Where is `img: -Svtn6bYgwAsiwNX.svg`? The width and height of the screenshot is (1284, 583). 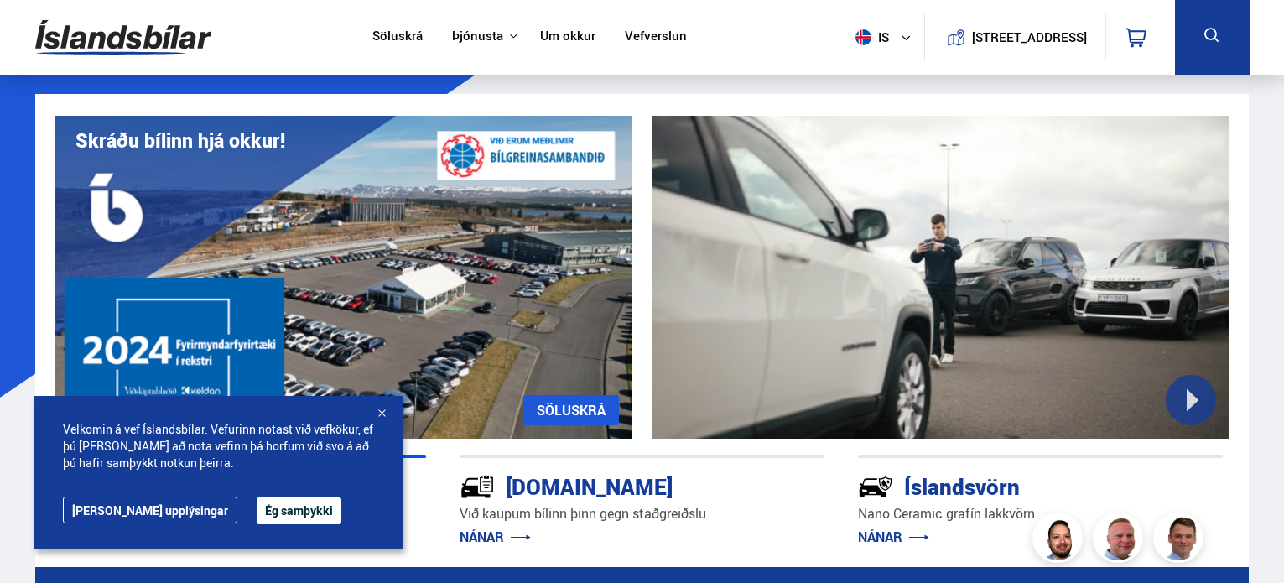 img: -Svtn6bYgwAsiwNX.svg is located at coordinates (876, 486).